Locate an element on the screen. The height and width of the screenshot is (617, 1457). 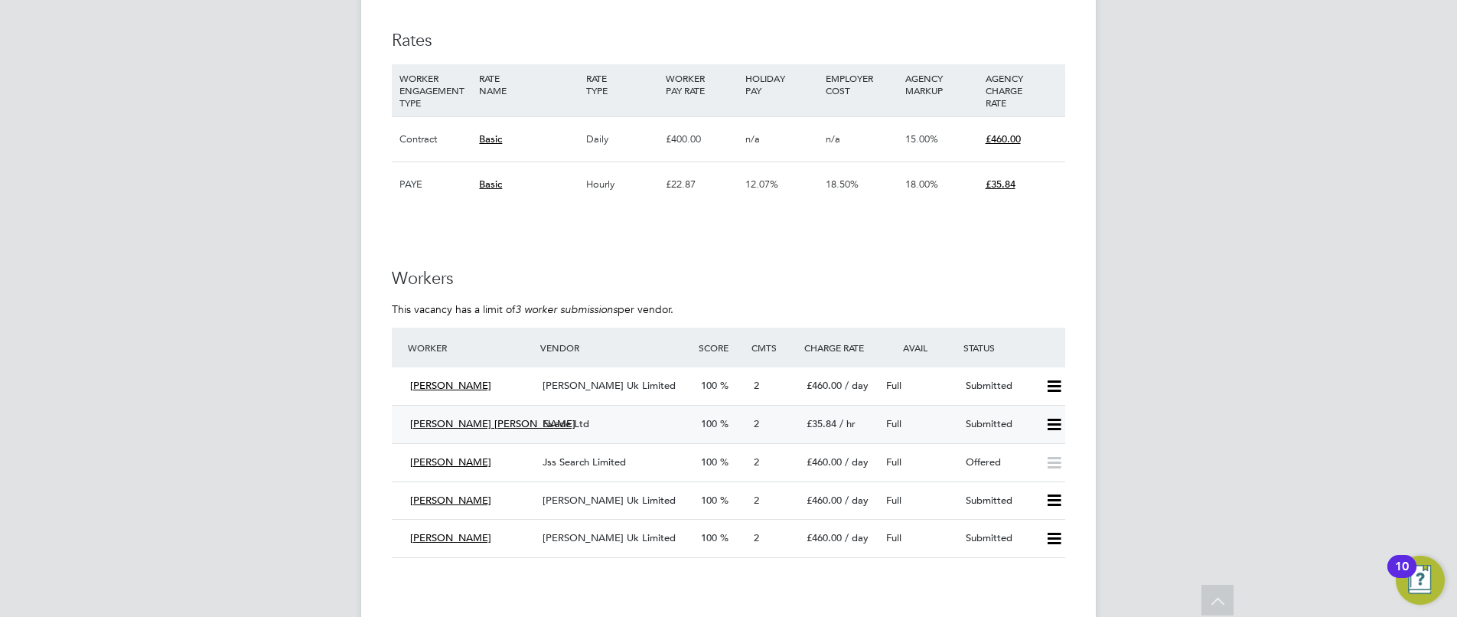
div: £400.00 is located at coordinates (702, 139).